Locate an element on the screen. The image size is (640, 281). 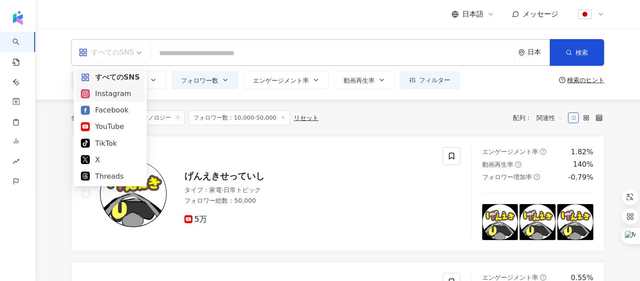
div: 140% is located at coordinates (583, 164).